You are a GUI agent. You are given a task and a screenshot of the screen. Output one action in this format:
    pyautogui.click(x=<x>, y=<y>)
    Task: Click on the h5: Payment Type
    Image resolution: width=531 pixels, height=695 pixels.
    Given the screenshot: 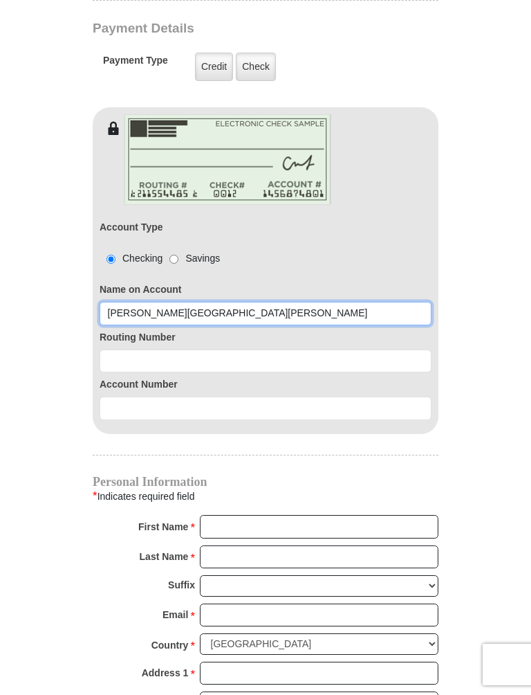 What is the action you would take?
    pyautogui.click(x=136, y=64)
    